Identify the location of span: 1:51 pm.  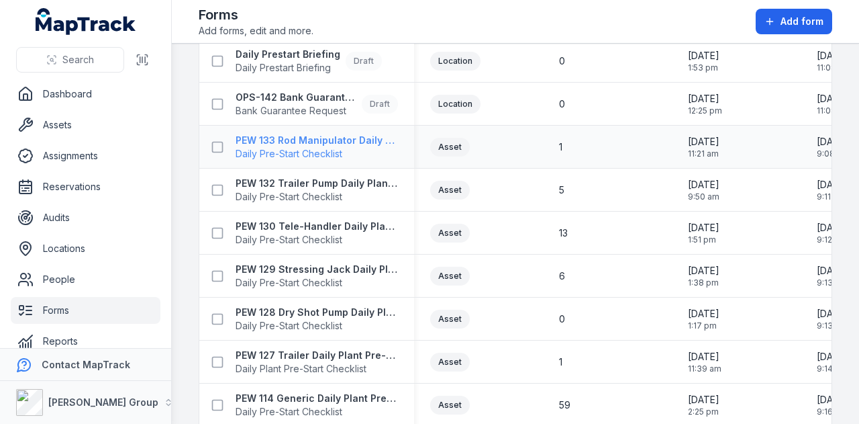
(704, 240).